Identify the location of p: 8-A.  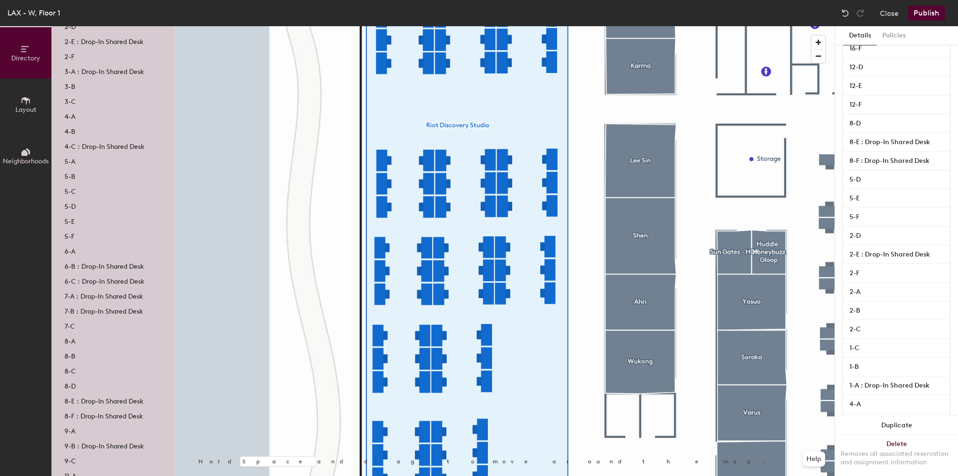
(70, 340).